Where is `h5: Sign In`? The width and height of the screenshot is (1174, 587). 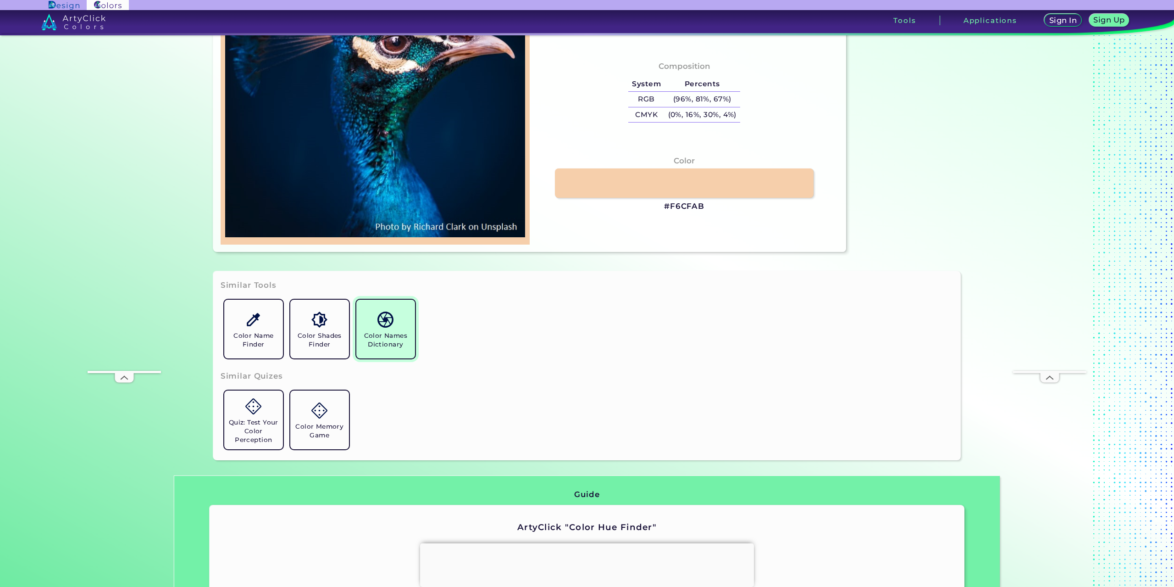 h5: Sign In is located at coordinates (1063, 20).